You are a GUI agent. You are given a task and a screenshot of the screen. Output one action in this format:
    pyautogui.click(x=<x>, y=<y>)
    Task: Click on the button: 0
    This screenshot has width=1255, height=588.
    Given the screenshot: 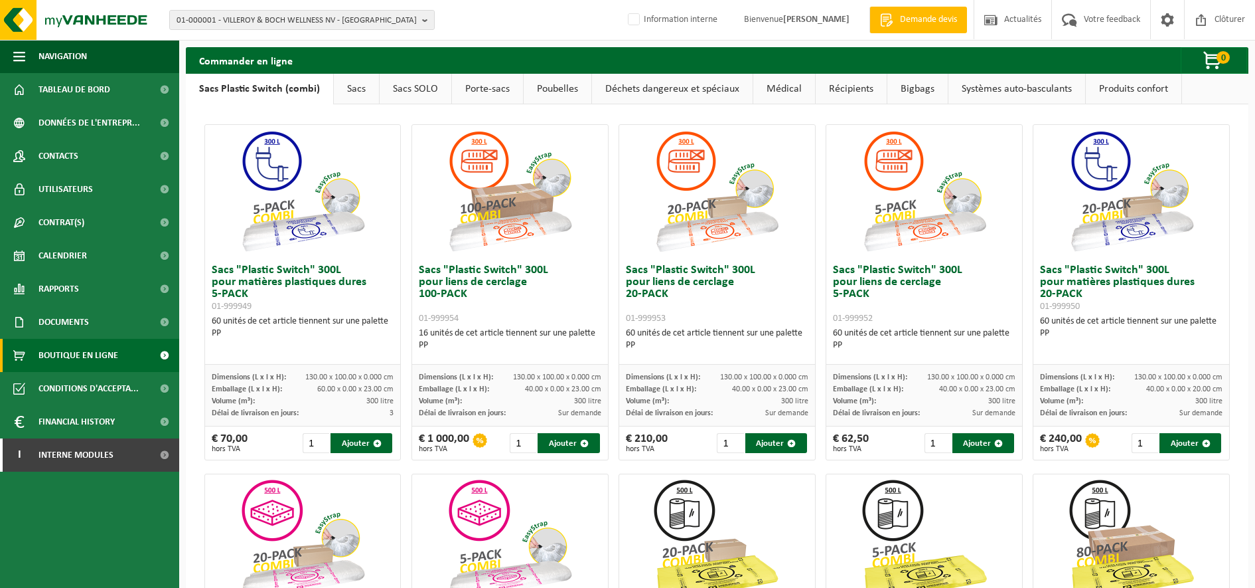 What is the action you would take?
    pyautogui.click(x=1214, y=60)
    